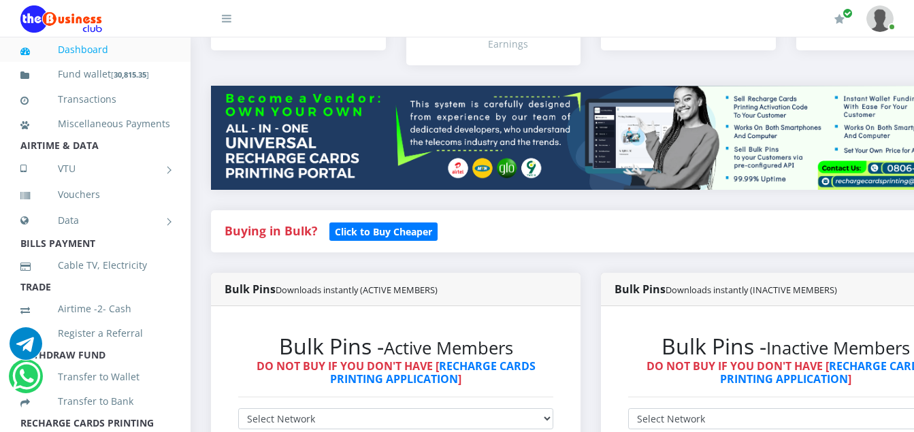 The height and width of the screenshot is (432, 914). I want to click on a: Transactions, so click(95, 99).